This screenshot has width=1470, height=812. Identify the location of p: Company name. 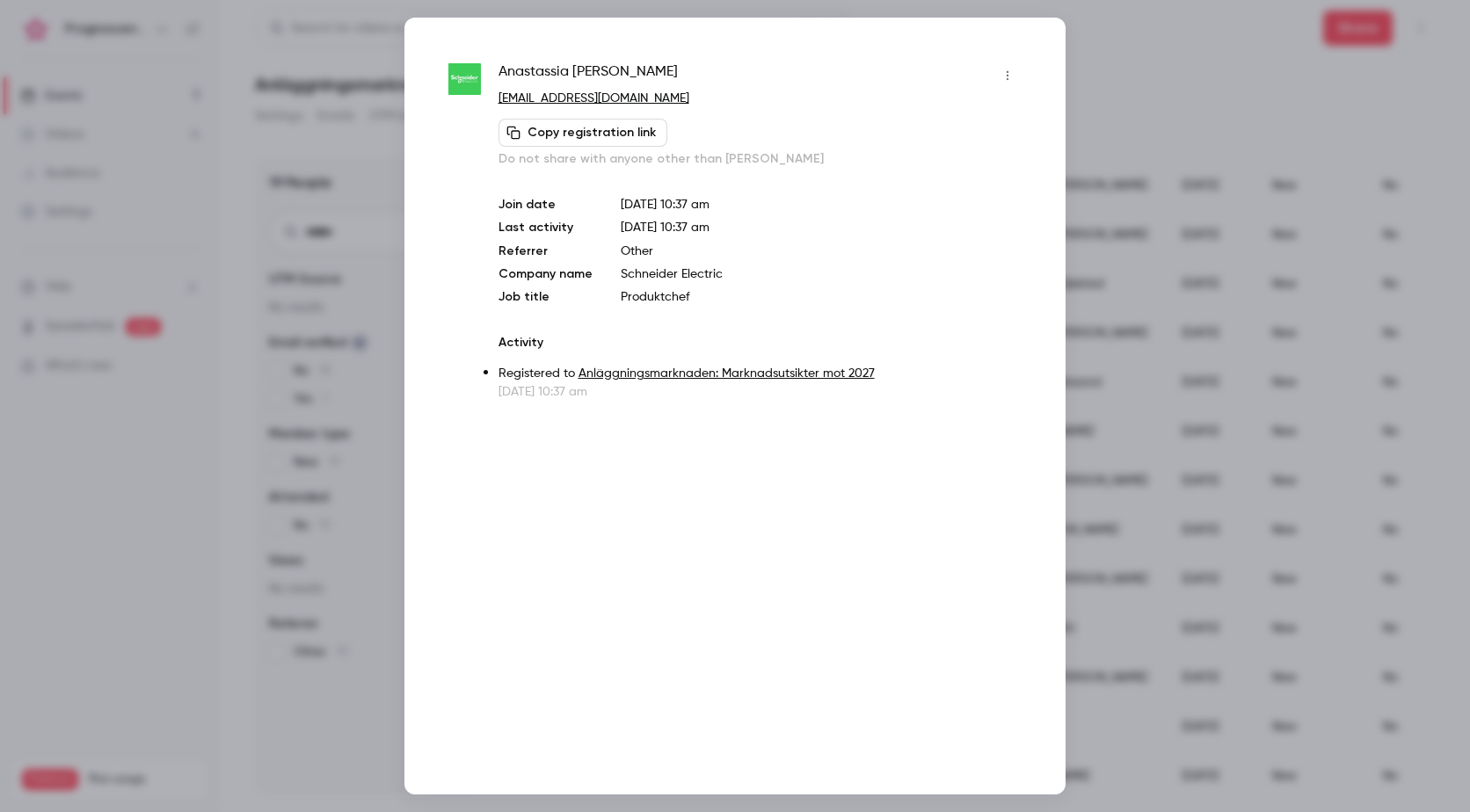
(545, 274).